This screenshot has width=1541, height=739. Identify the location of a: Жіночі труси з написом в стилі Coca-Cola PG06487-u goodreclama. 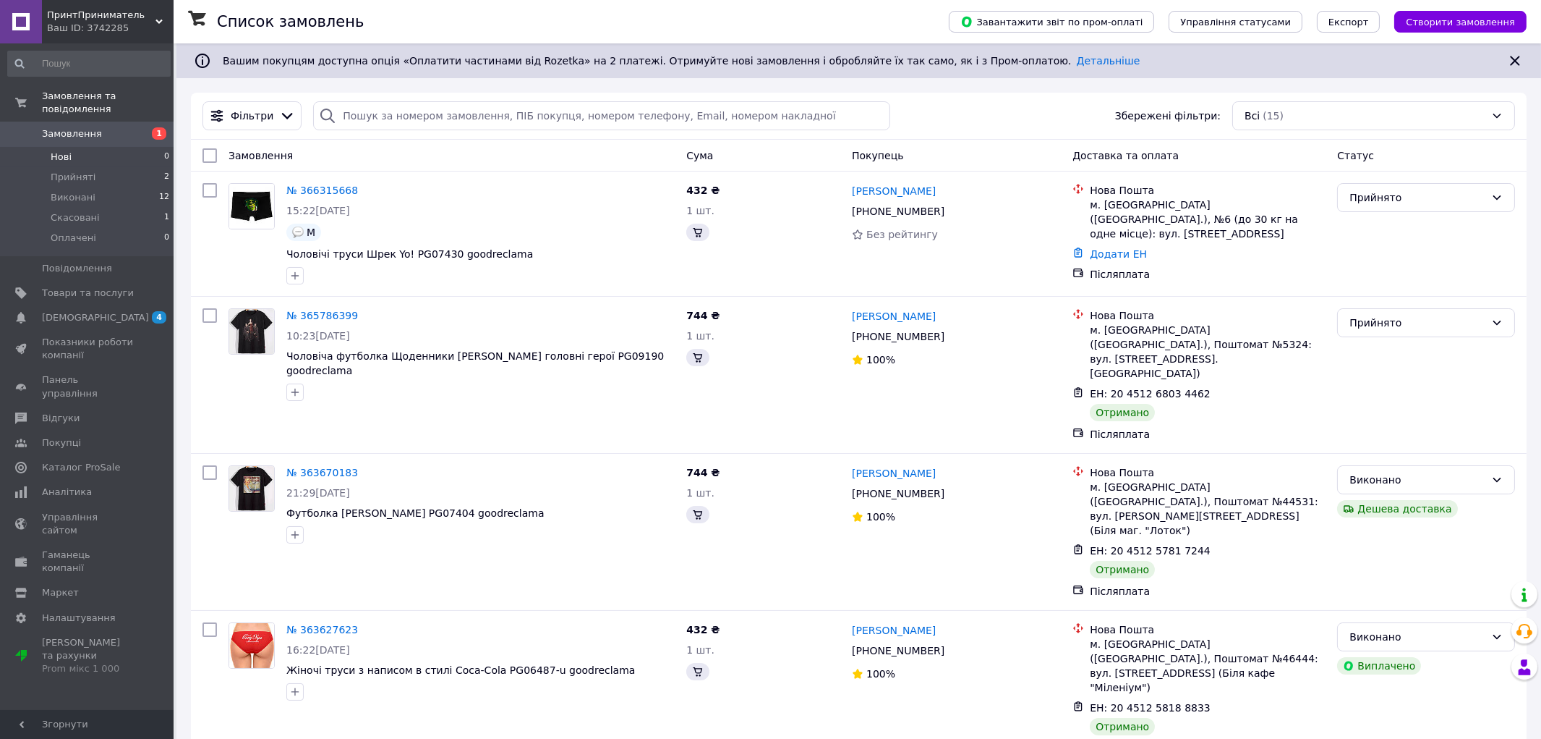
(461, 670).